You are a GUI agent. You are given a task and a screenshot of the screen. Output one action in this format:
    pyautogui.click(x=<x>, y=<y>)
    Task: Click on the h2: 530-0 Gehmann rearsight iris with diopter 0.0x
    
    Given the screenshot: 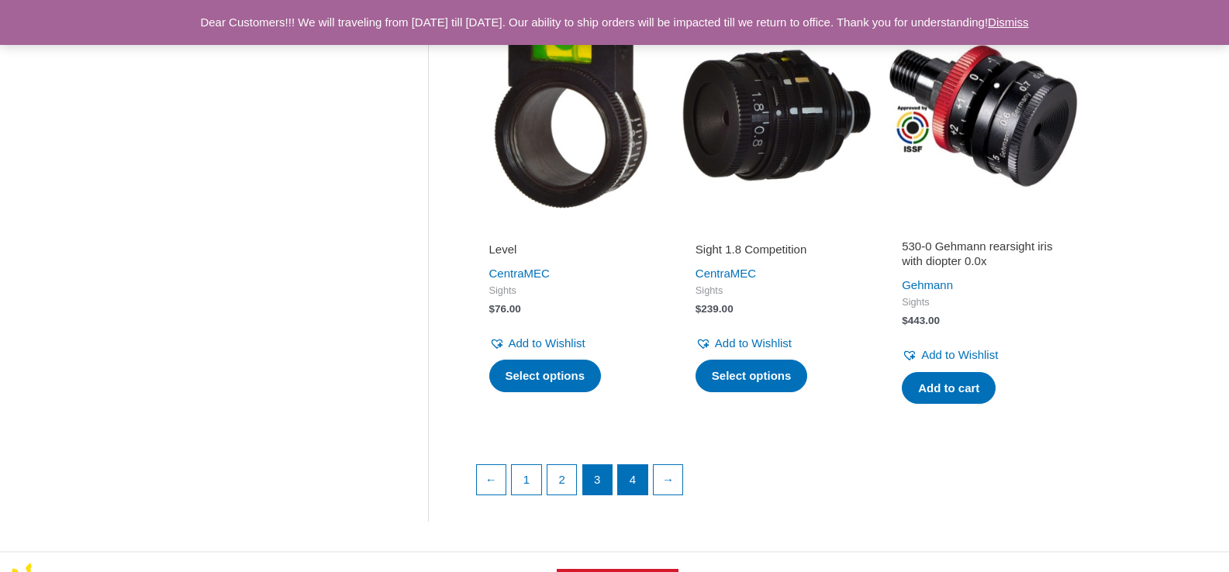 What is the action you would take?
    pyautogui.click(x=983, y=254)
    